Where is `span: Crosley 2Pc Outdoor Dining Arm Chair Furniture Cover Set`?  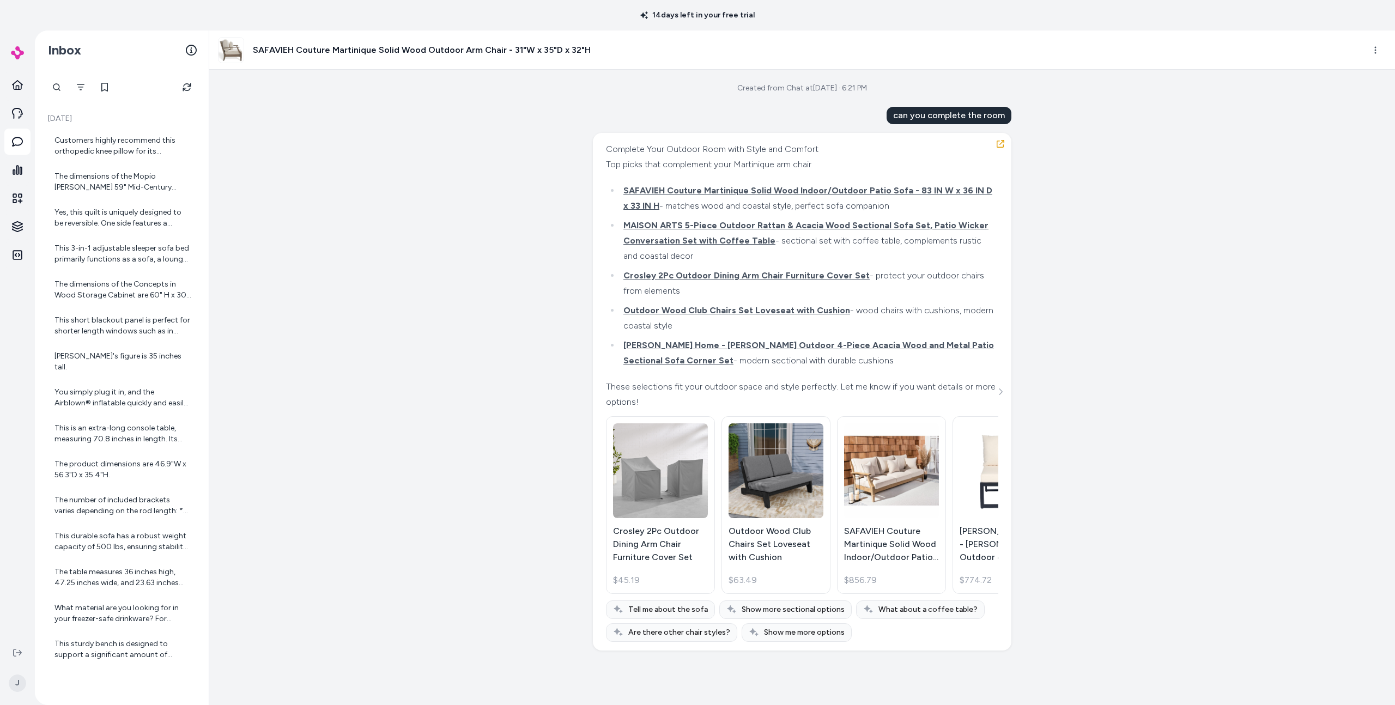 span: Crosley 2Pc Outdoor Dining Arm Chair Furniture Cover Set is located at coordinates (747, 275).